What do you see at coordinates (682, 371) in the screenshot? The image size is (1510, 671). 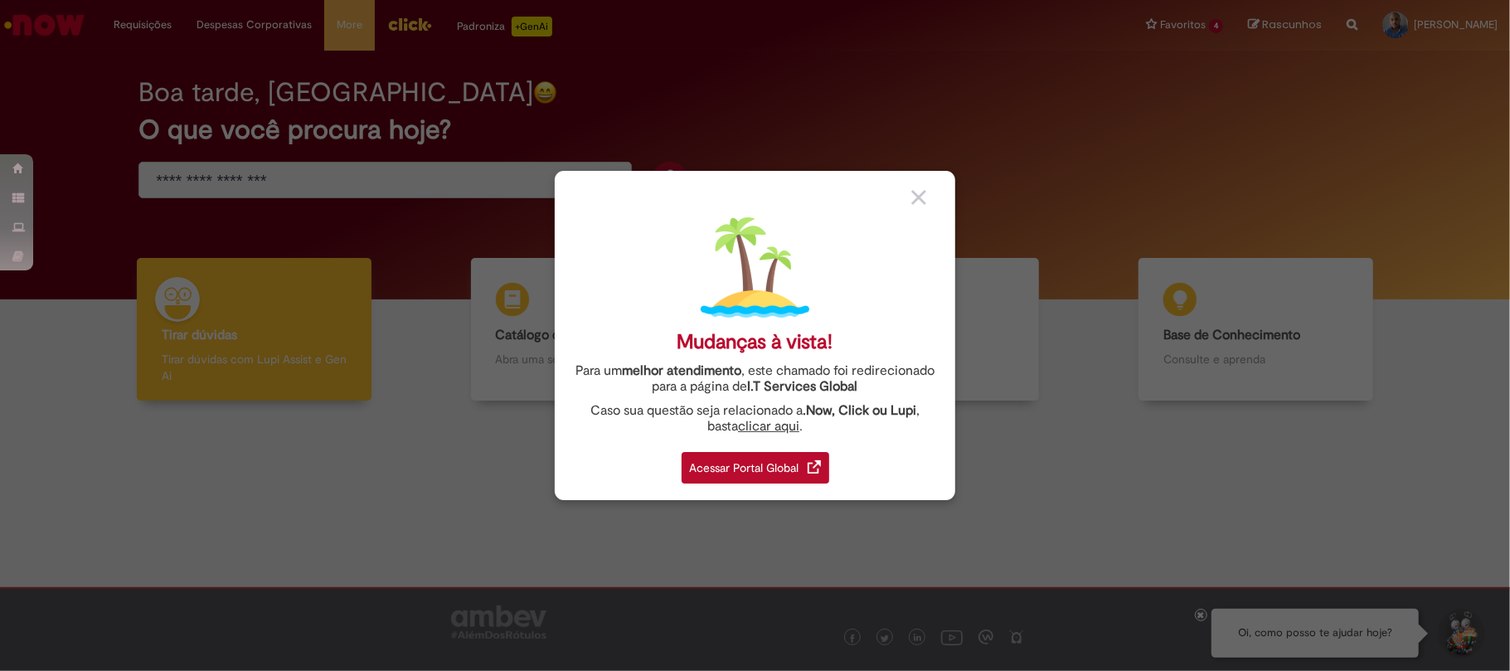 I see `strong: melhor atendimento` at bounding box center [682, 371].